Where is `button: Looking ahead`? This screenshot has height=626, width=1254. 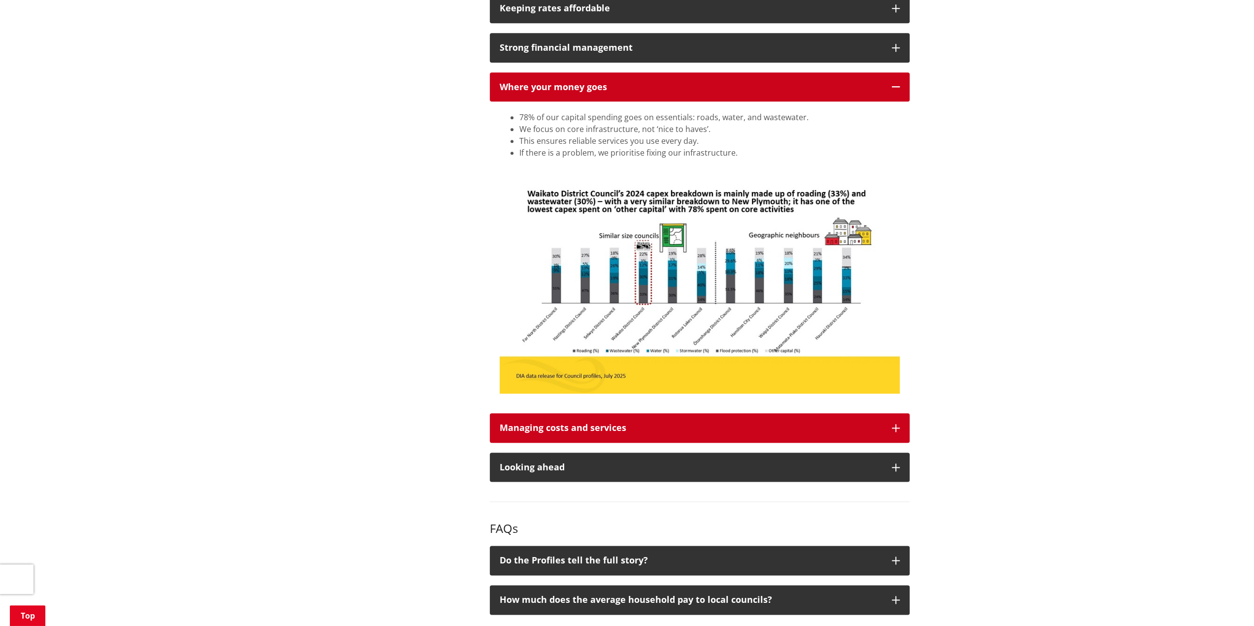
button: Looking ahead is located at coordinates (700, 468).